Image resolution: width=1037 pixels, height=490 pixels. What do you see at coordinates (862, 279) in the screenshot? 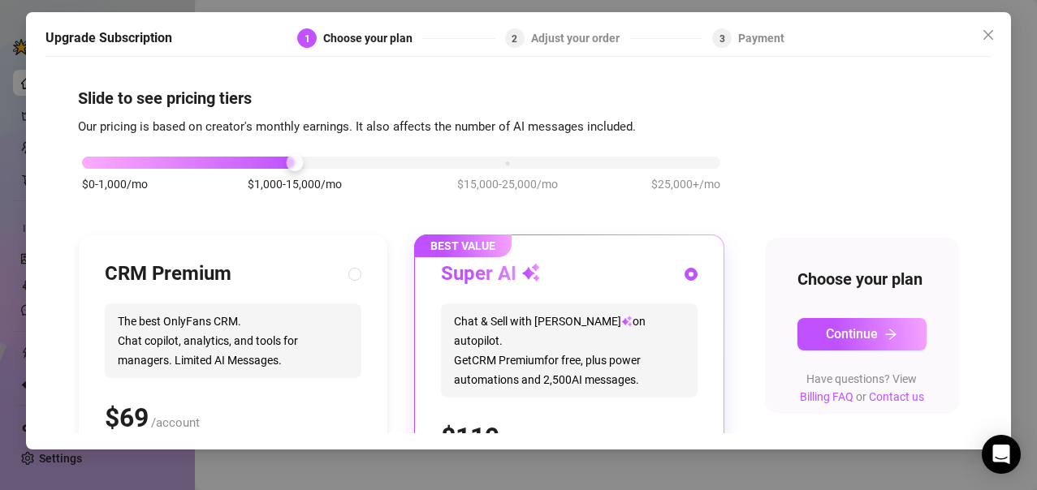
I see `h4: Choose your plan` at bounding box center [862, 279].